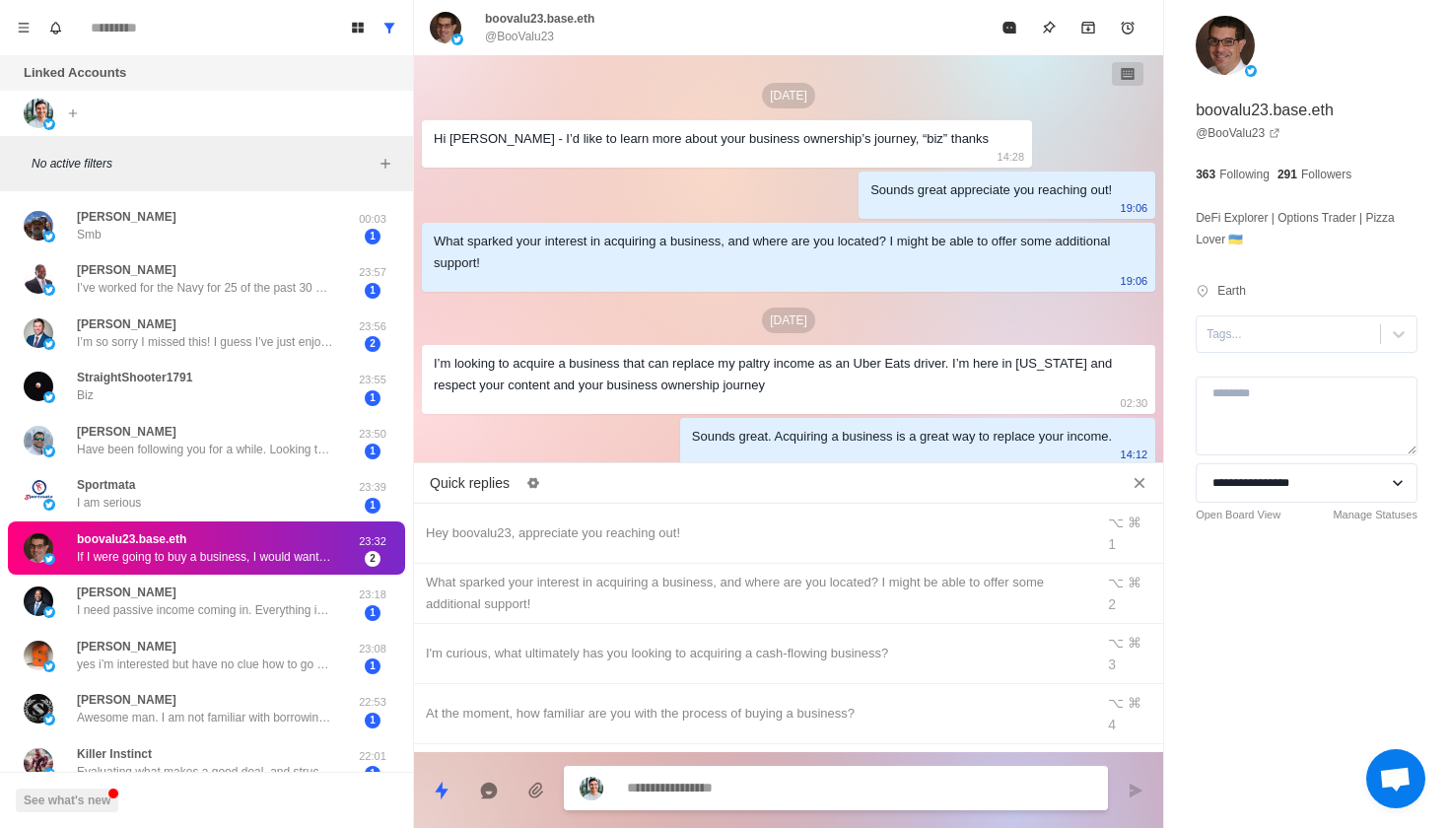  I want to click on p: StraightShooter1791, so click(134, 378).